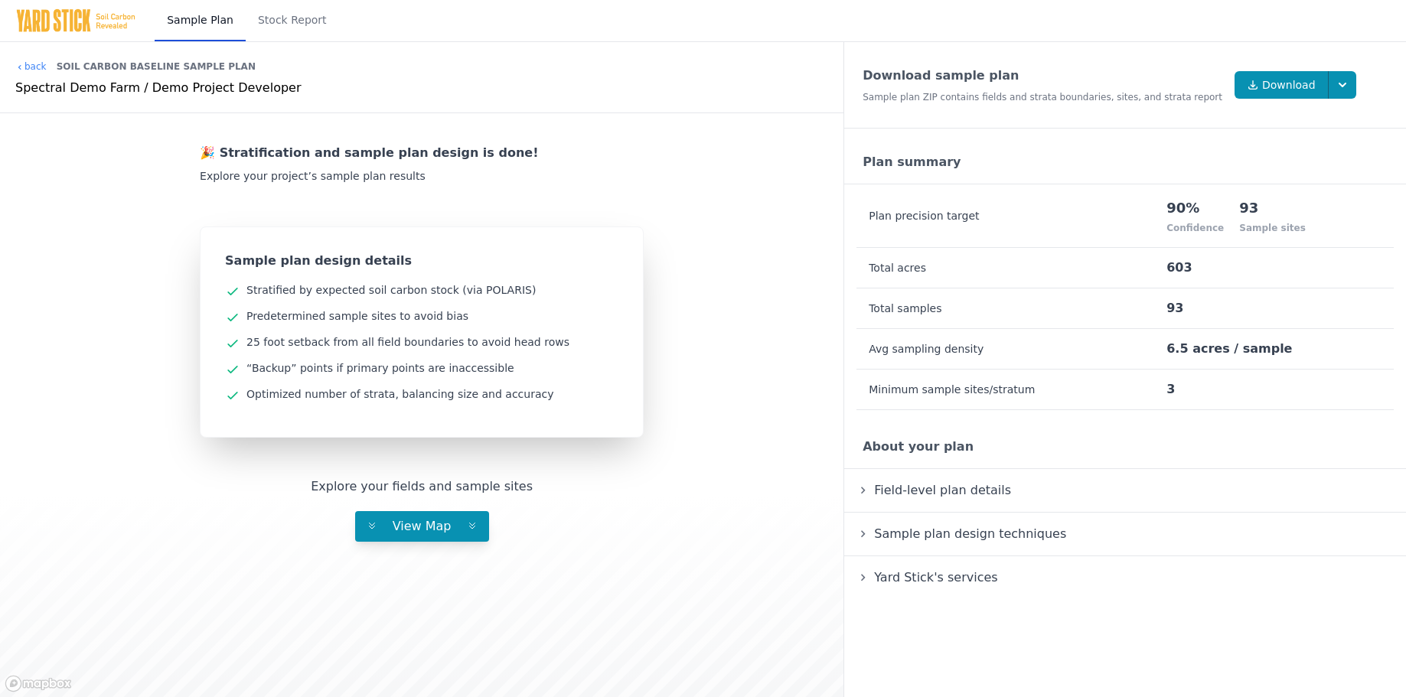  I want to click on summary: Yard Stick's services, so click(1125, 578).